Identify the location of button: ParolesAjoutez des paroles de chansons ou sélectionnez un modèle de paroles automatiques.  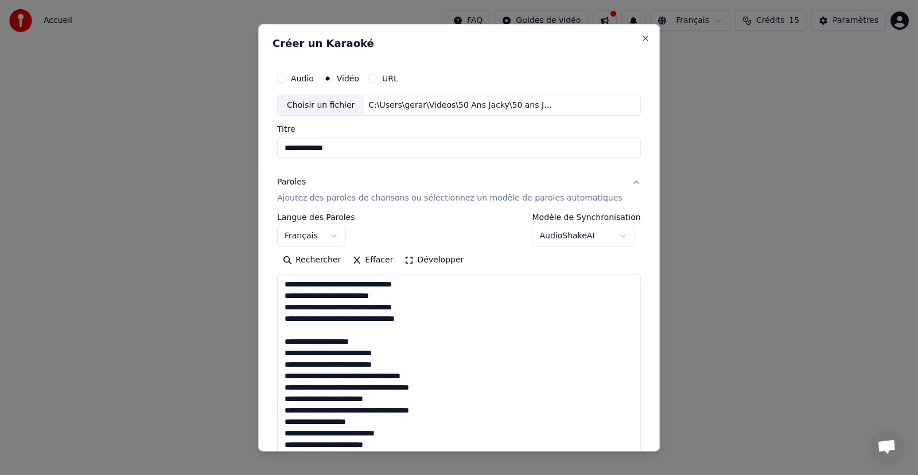
(459, 190).